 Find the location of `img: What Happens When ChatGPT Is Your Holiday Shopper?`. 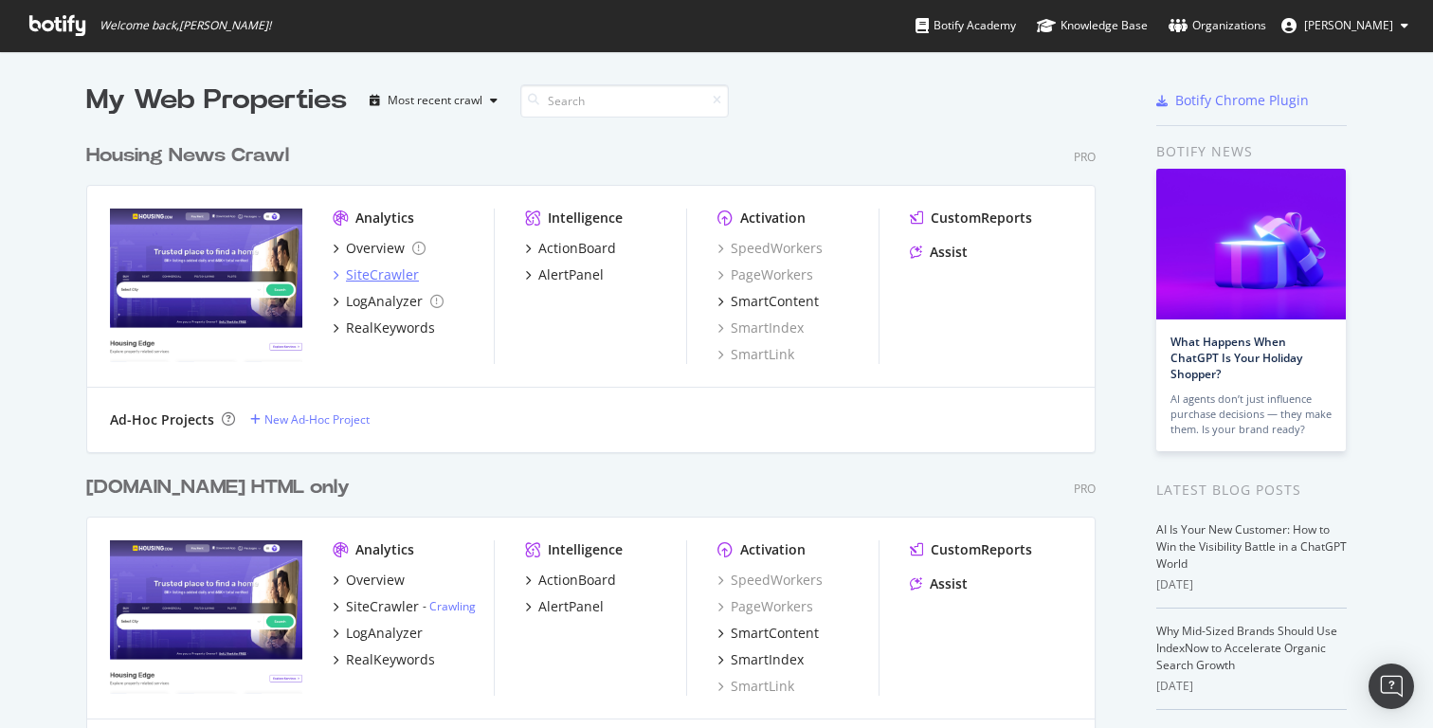

img: What Happens When ChatGPT Is Your Holiday Shopper? is located at coordinates (1251, 244).